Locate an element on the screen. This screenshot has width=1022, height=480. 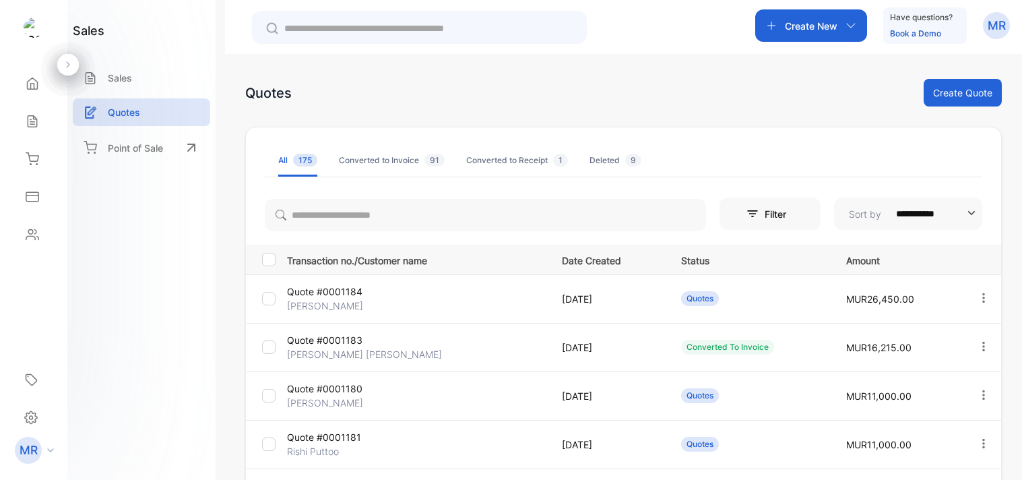
button: Create Quote is located at coordinates (963, 92).